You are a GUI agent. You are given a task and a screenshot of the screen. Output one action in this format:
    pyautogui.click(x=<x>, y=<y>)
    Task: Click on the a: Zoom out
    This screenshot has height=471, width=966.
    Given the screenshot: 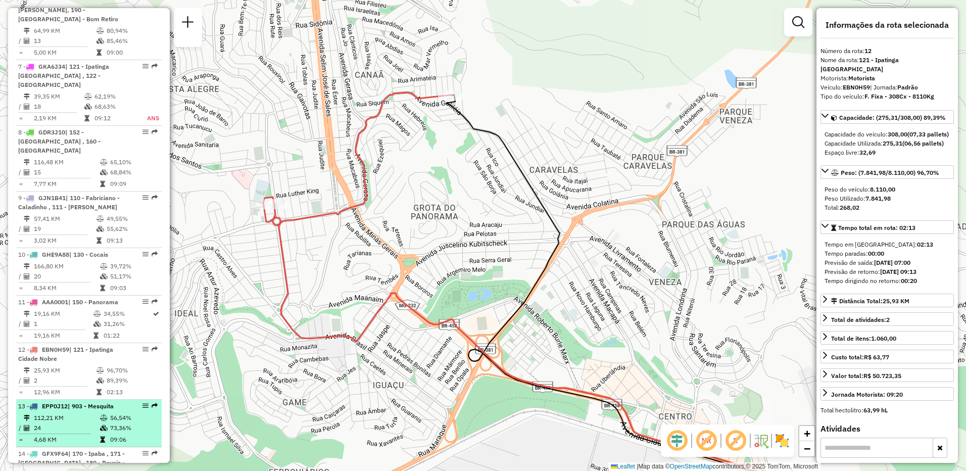 What is the action you would take?
    pyautogui.click(x=807, y=449)
    